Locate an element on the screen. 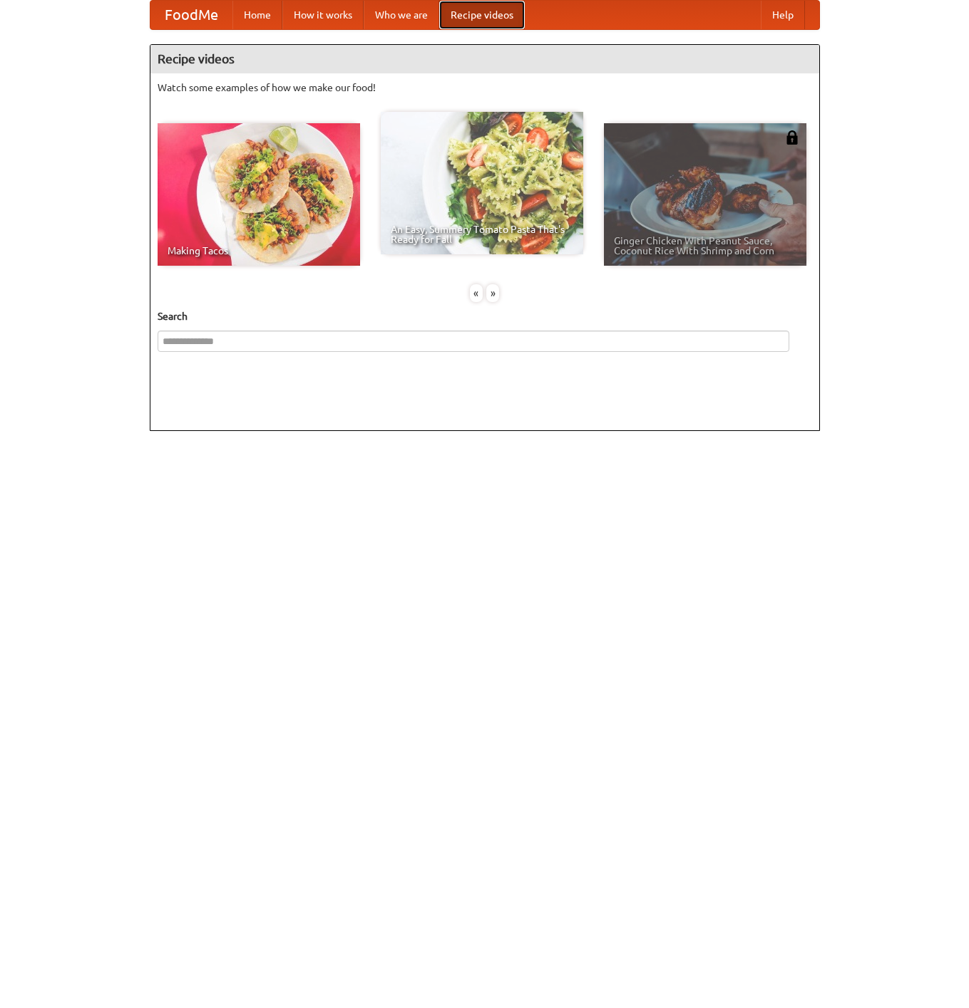  h5: Search is located at coordinates (485, 316).